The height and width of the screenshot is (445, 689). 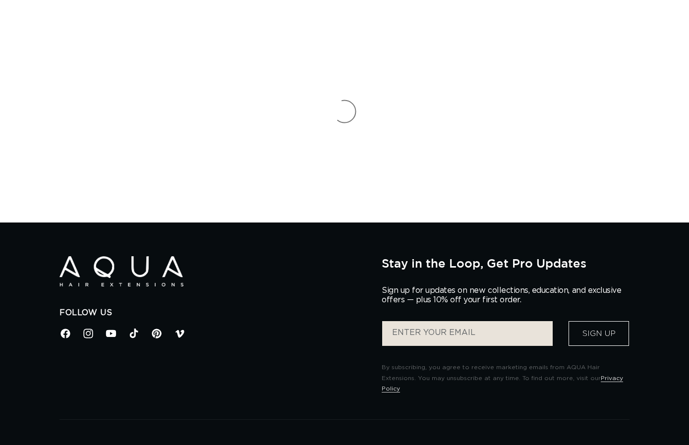 What do you see at coordinates (599, 334) in the screenshot?
I see `button: Sign Up` at bounding box center [599, 334].